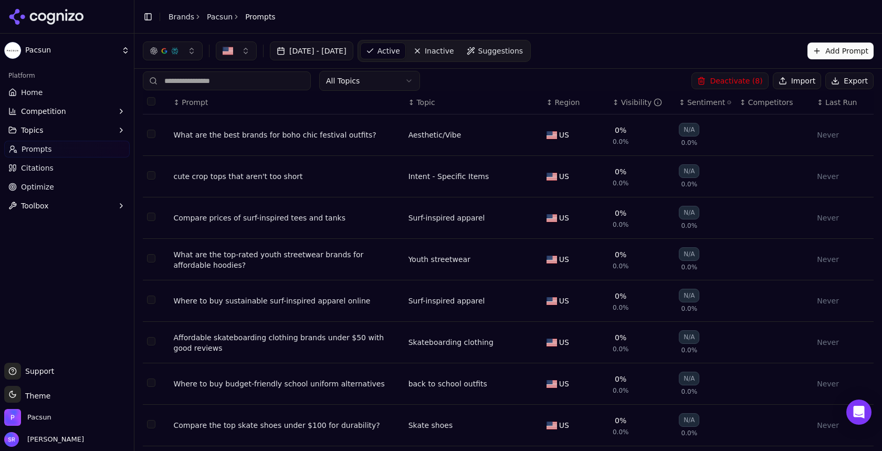 Image resolution: width=882 pixels, height=451 pixels. I want to click on button: Toolbox, so click(67, 206).